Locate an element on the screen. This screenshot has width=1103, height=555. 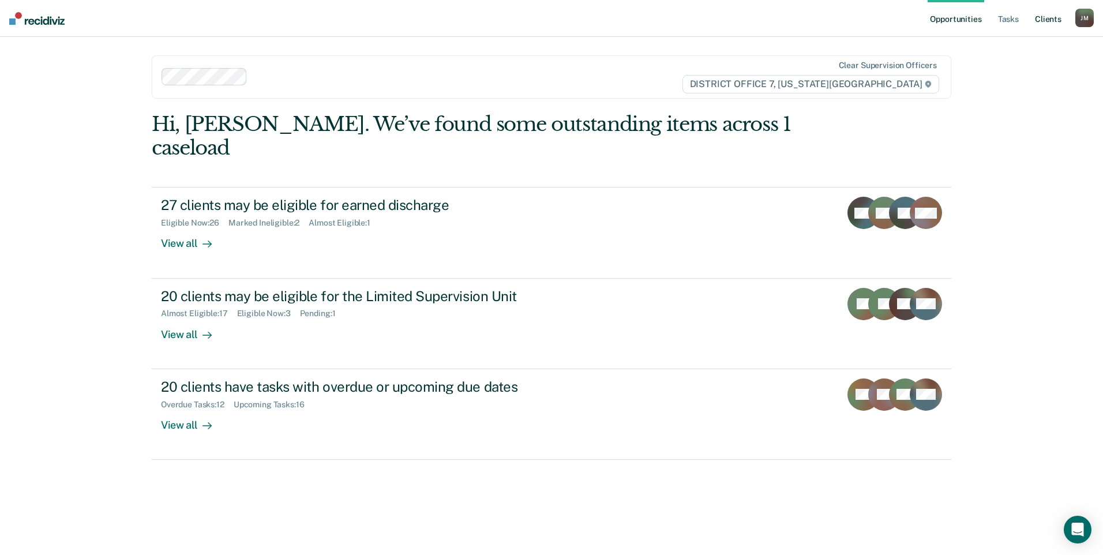
div: 27 clients may be eligible for earned discharge is located at coordinates (363, 205).